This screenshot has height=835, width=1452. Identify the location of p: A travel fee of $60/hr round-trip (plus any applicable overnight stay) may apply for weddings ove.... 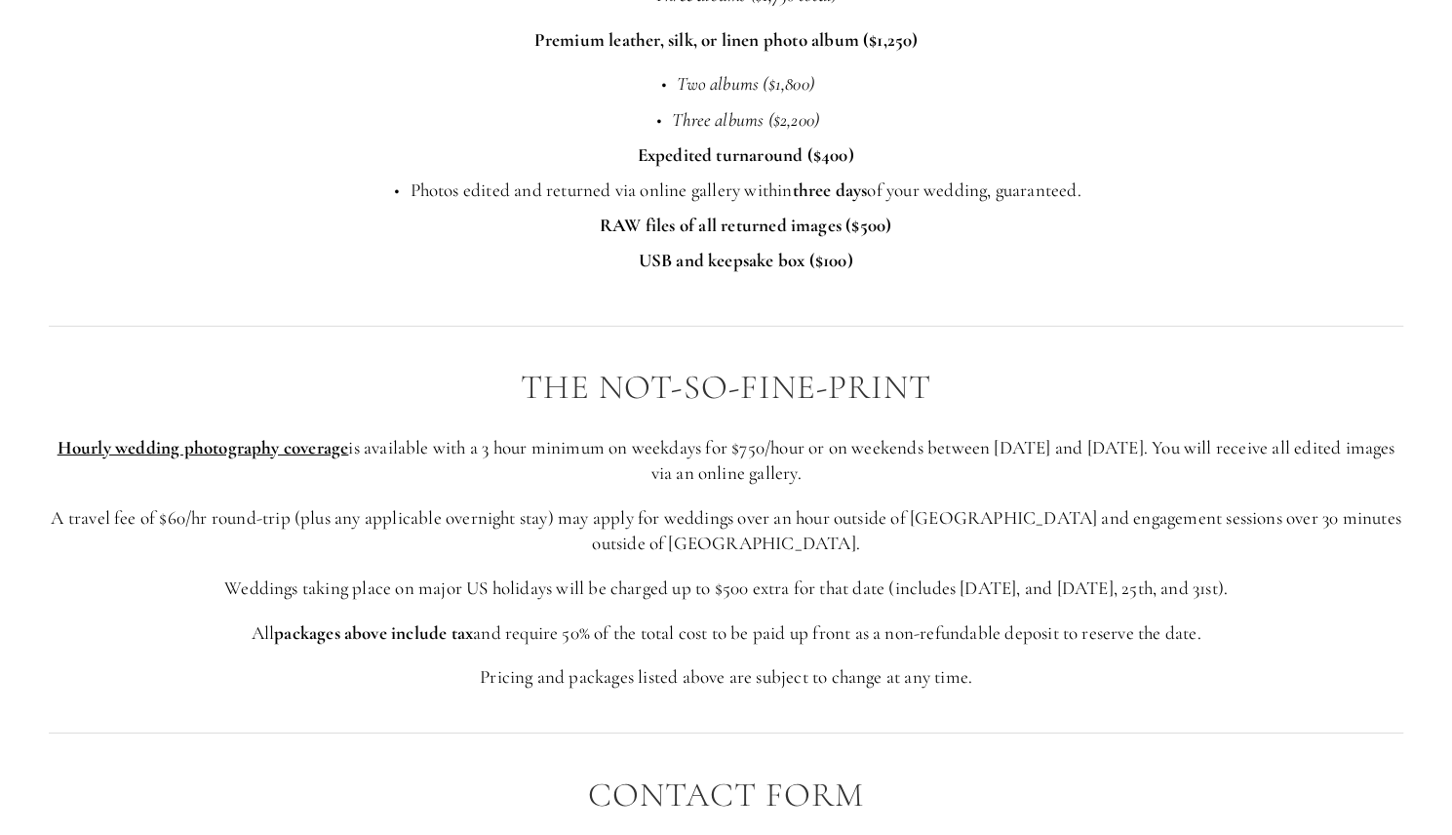
(726, 531).